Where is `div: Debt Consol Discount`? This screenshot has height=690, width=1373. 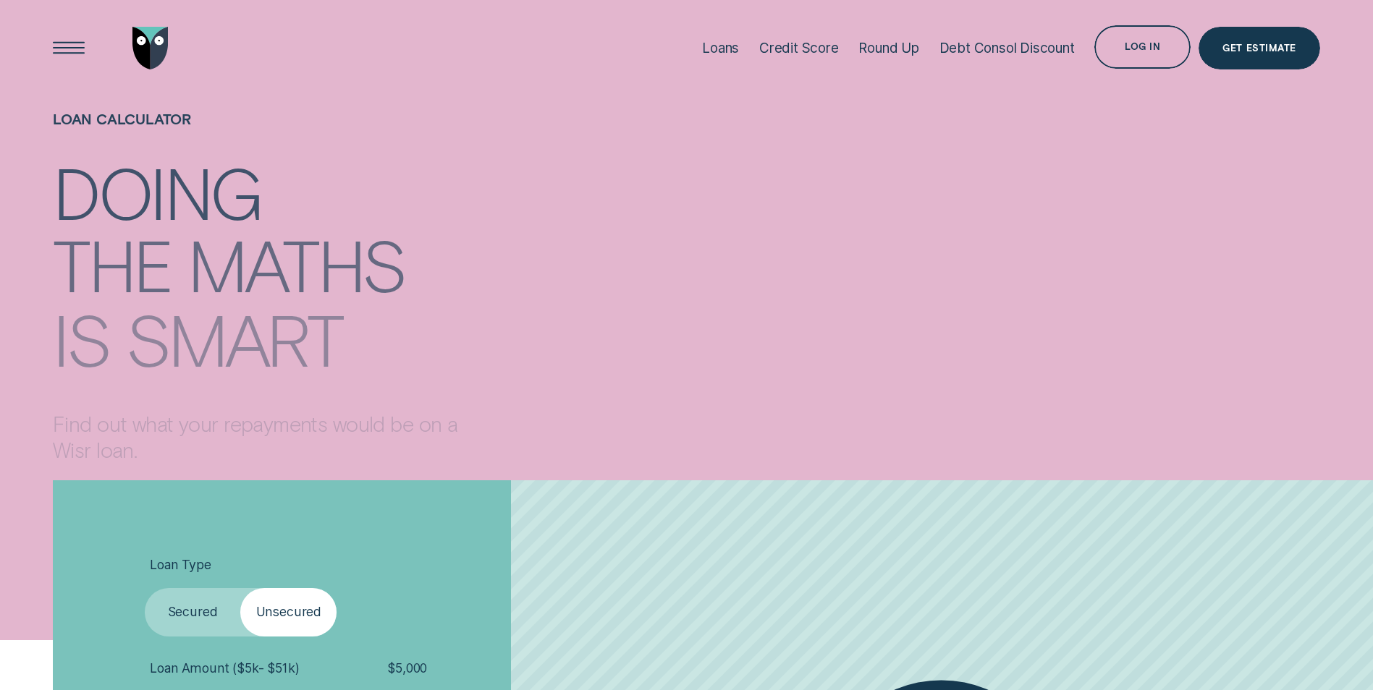
div: Debt Consol Discount is located at coordinates (1006, 48).